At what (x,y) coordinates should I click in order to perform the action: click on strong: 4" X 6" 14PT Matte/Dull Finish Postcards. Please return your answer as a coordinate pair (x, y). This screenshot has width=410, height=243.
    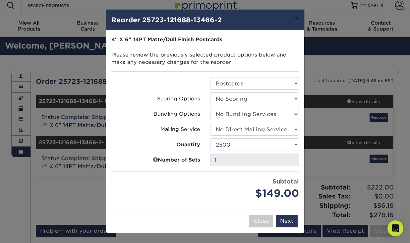
    Looking at the image, I should click on (167, 39).